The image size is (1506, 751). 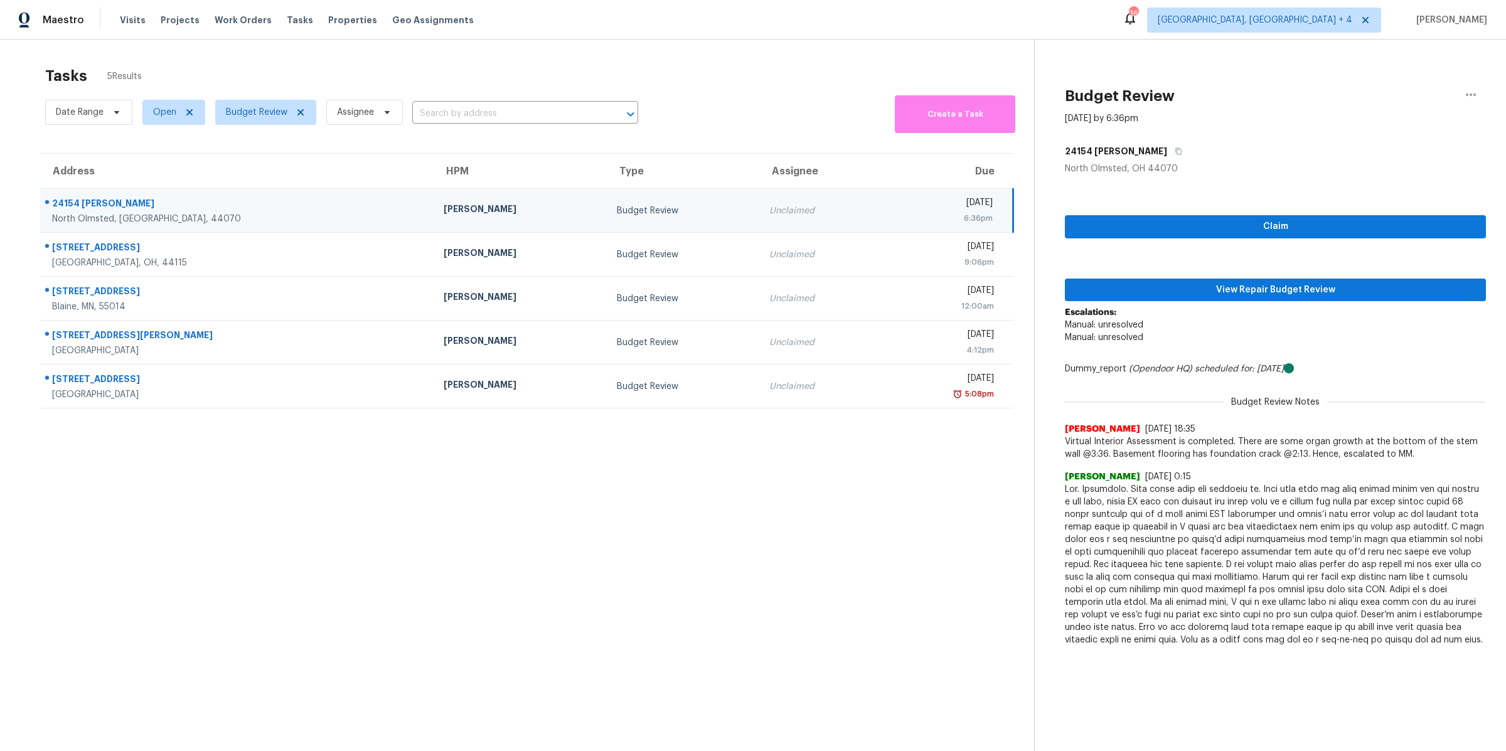 What do you see at coordinates (300, 20) in the screenshot?
I see `span: Tasks` at bounding box center [300, 20].